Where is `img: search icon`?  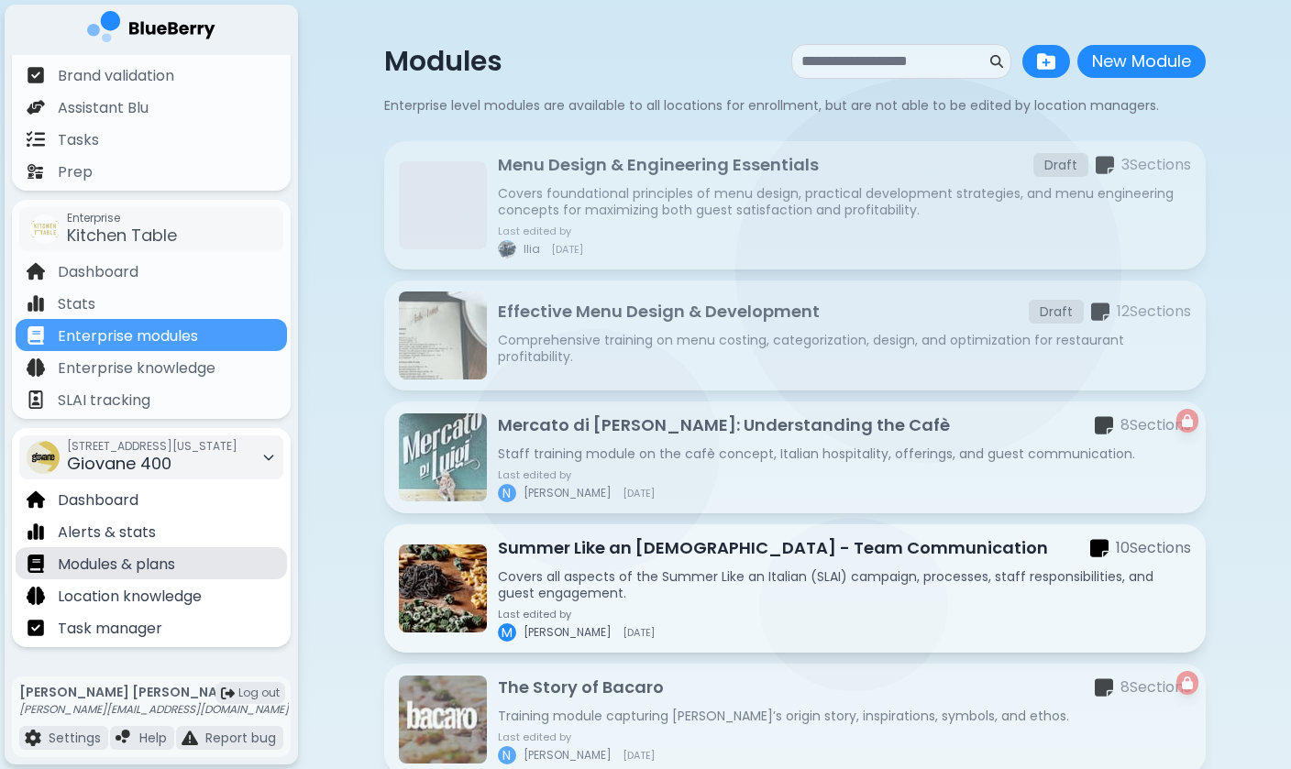 img: search icon is located at coordinates (997, 61).